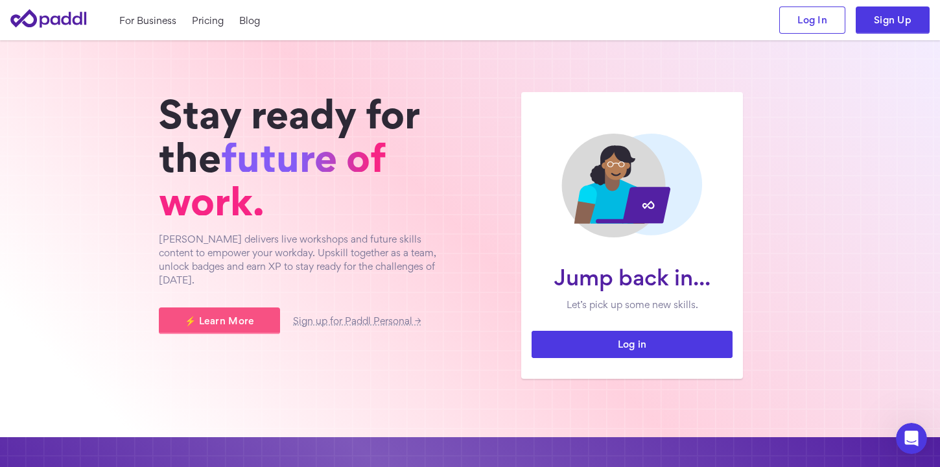 Image resolution: width=940 pixels, height=467 pixels. Describe the element at coordinates (308, 157) in the screenshot. I see `h1: Stay ready for the` at that location.